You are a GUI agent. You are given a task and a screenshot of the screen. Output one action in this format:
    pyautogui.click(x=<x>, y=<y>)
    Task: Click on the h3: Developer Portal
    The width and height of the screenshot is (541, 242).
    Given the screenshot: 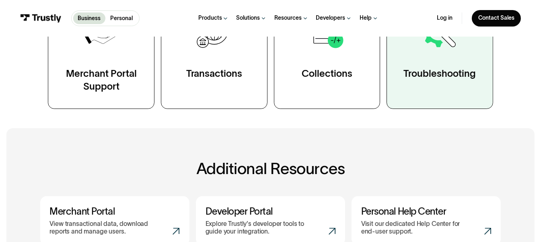 What is the action you would take?
    pyautogui.click(x=271, y=212)
    